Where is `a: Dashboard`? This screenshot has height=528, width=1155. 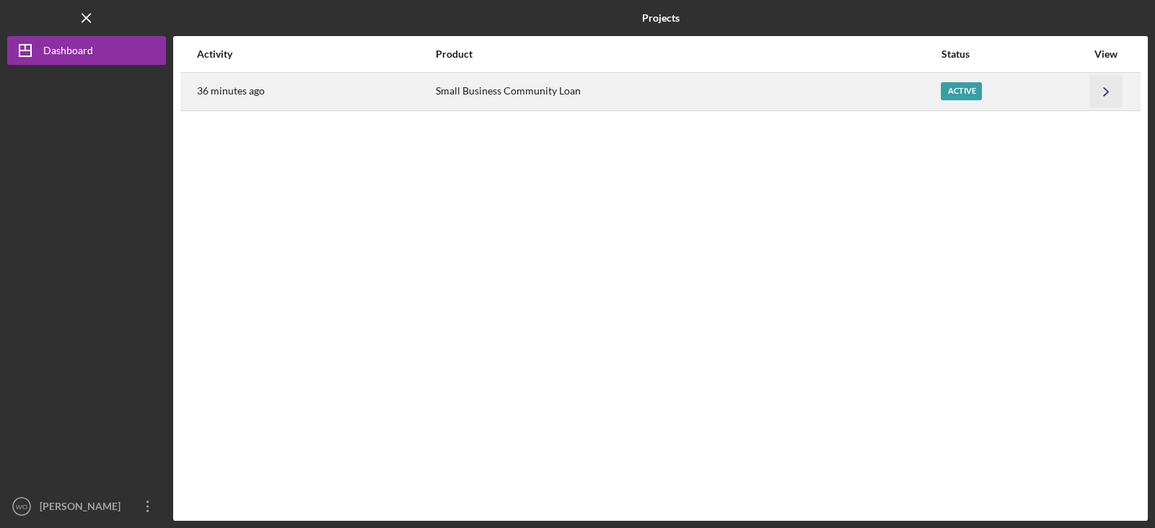
a: Dashboard is located at coordinates (87, 51).